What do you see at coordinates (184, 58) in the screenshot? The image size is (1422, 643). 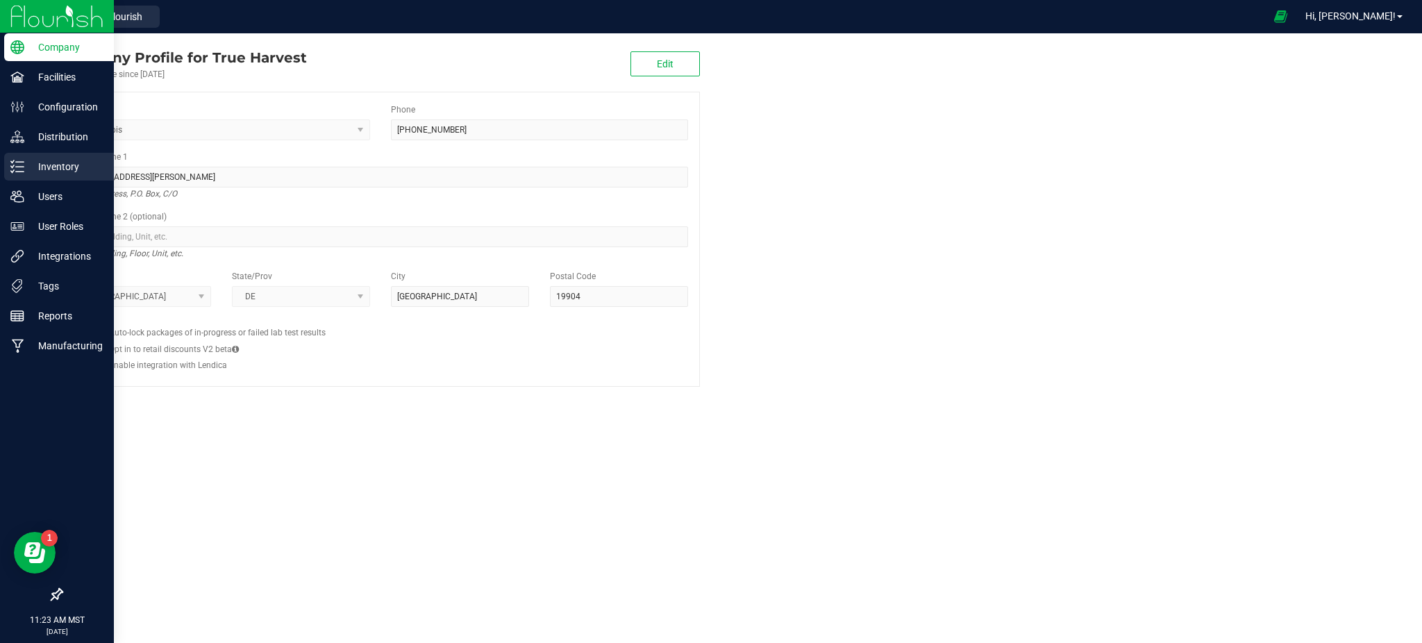 I see `div: True Harvest` at bounding box center [184, 58].